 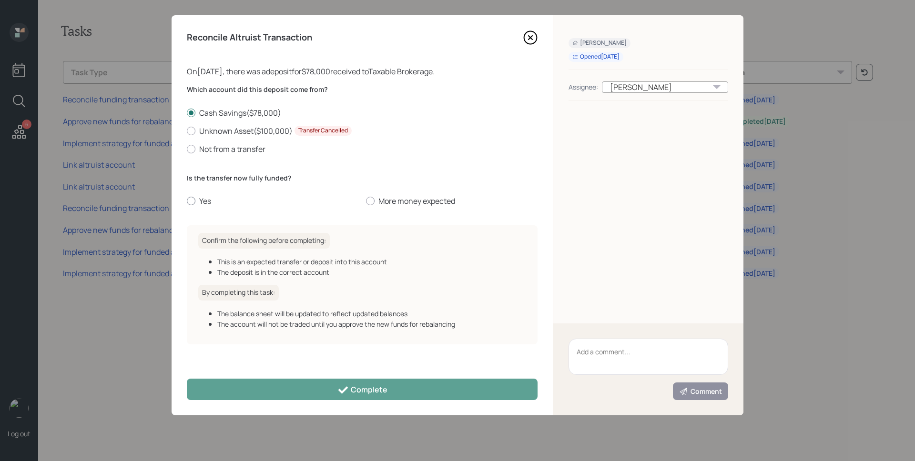 What do you see at coordinates (362, 178) in the screenshot?
I see `label: Is the transfer now fully funded?` at bounding box center [362, 178].